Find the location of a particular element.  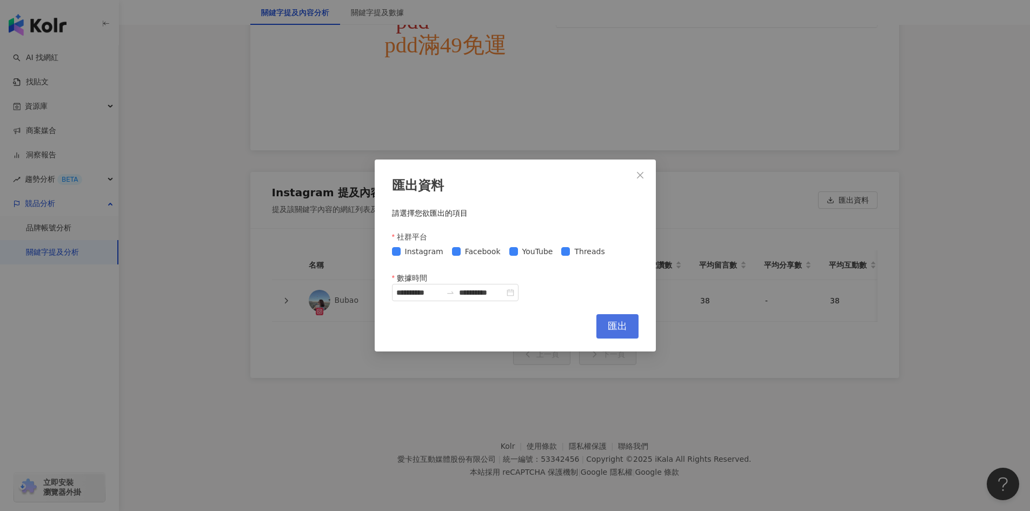

span: close is located at coordinates (640, 175).